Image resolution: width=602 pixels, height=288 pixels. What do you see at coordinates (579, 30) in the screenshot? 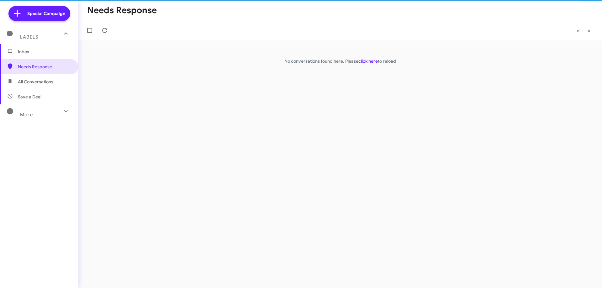
I see `button: Previous` at bounding box center [579, 30].